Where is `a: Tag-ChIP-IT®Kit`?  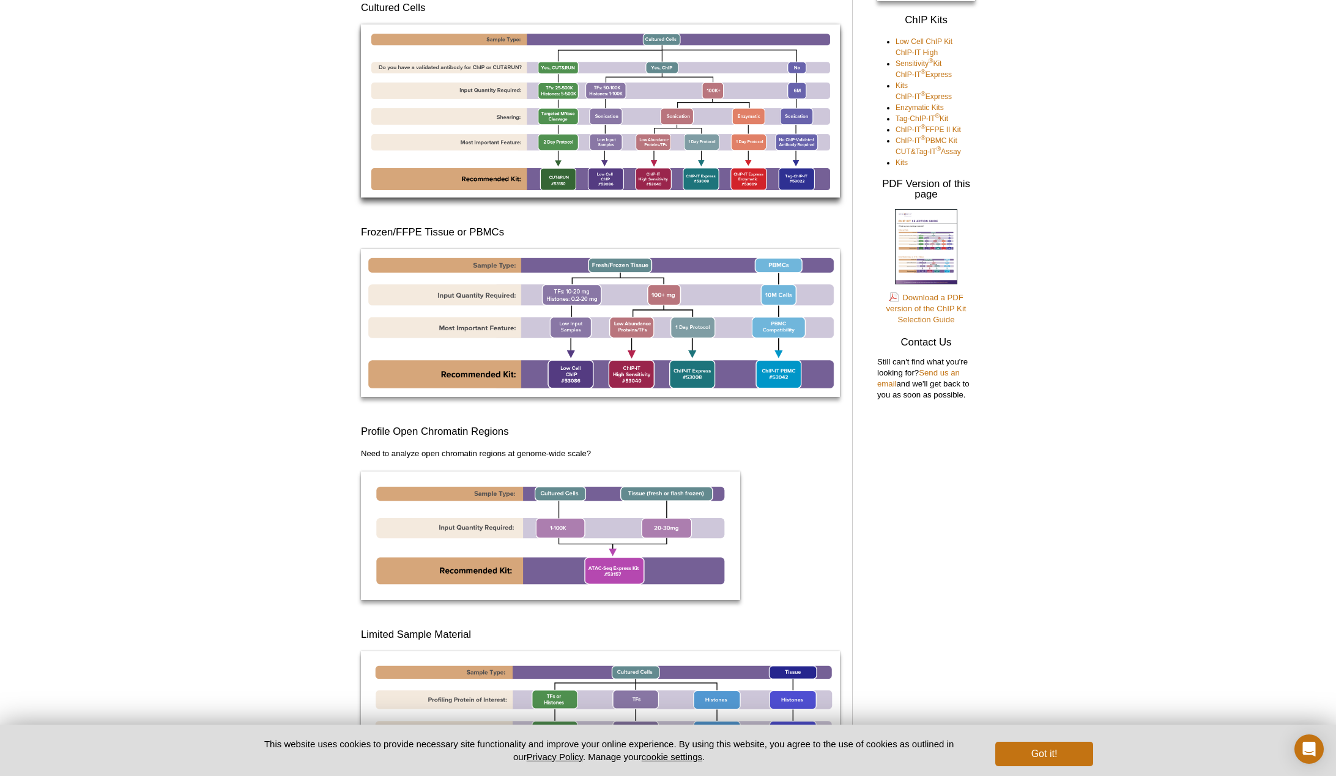
a: Tag-ChIP-IT®Kit is located at coordinates (922, 119).